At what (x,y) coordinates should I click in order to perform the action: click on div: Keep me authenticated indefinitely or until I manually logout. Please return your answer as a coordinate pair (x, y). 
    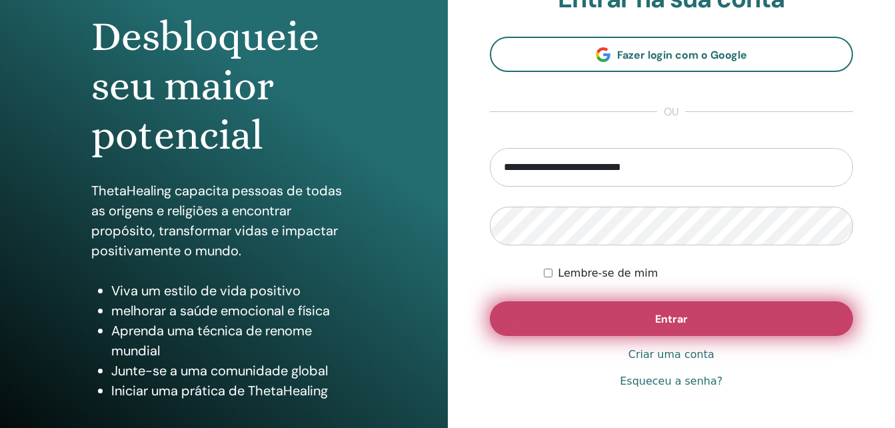
    Looking at the image, I should click on (698, 273).